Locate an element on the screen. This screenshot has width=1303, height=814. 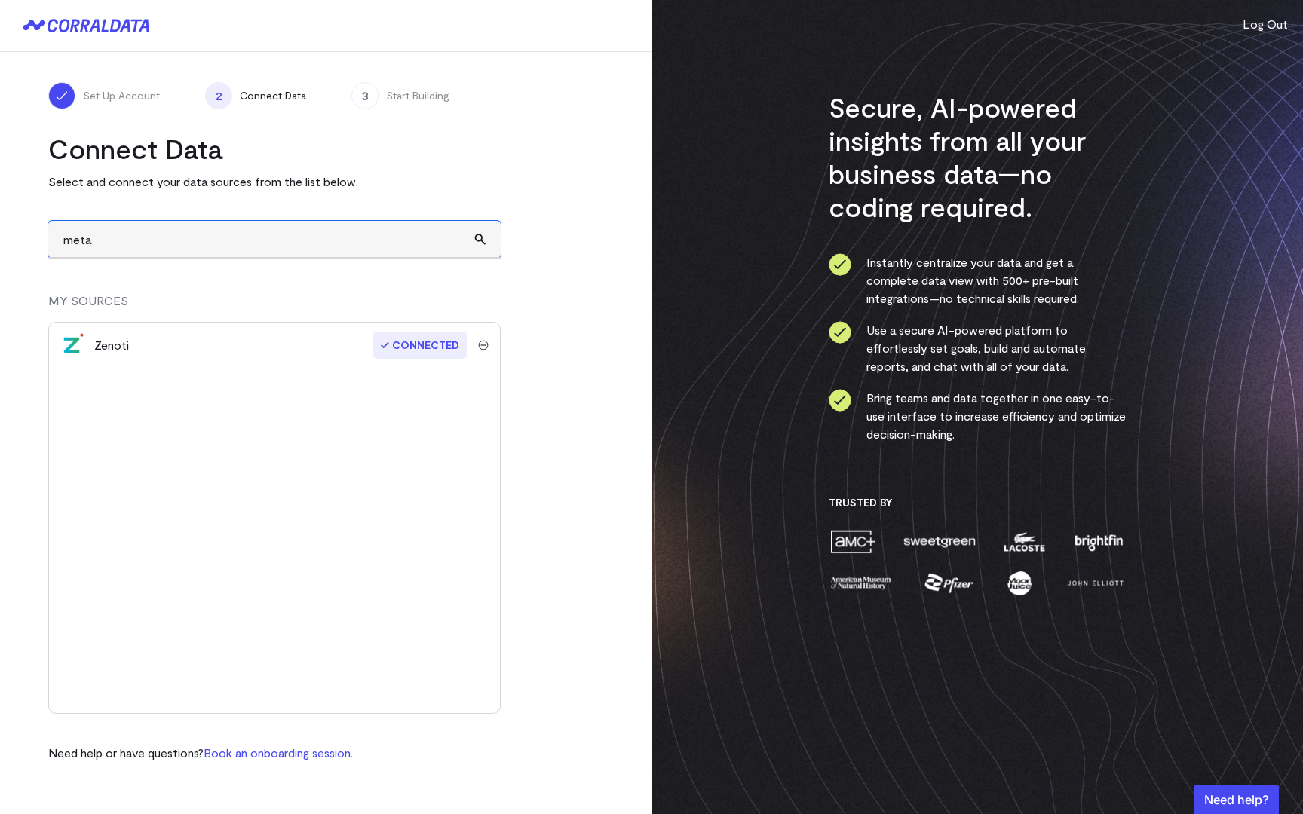
img: amc-0b11a8f1.png is located at coordinates (853, 541).